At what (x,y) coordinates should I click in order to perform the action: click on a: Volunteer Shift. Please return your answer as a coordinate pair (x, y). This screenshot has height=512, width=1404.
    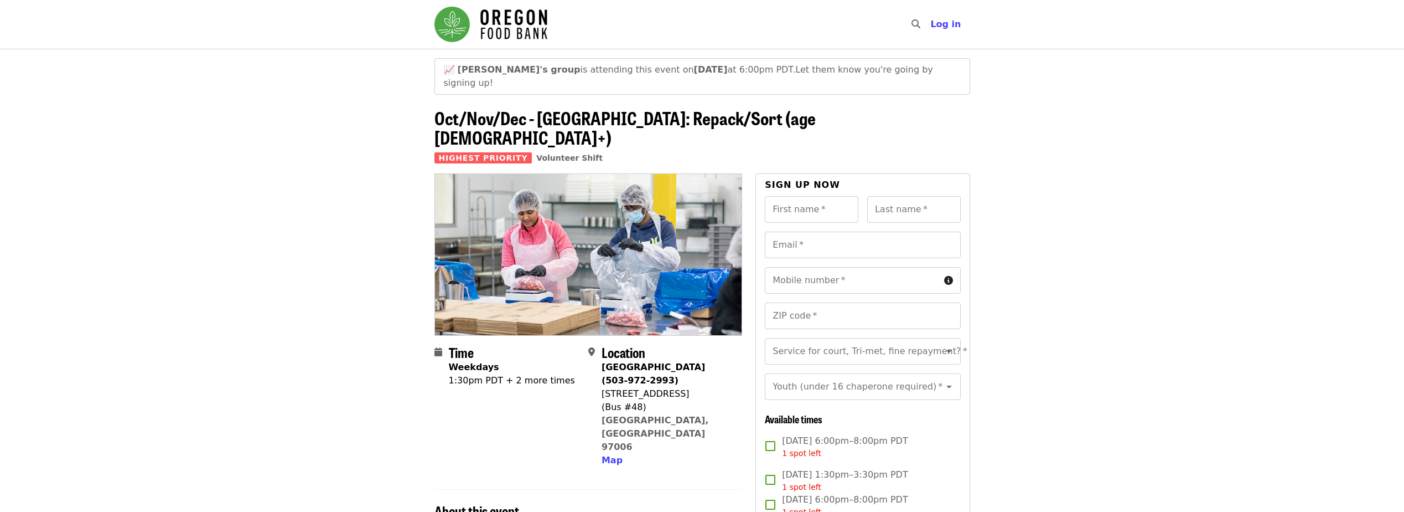
    Looking at the image, I should click on (570, 158).